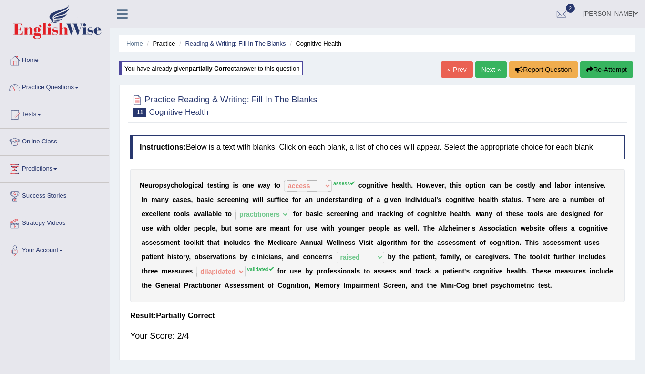 The width and height of the screenshot is (645, 374). What do you see at coordinates (55, 86) in the screenshot?
I see `a: Practice Questions` at bounding box center [55, 86].